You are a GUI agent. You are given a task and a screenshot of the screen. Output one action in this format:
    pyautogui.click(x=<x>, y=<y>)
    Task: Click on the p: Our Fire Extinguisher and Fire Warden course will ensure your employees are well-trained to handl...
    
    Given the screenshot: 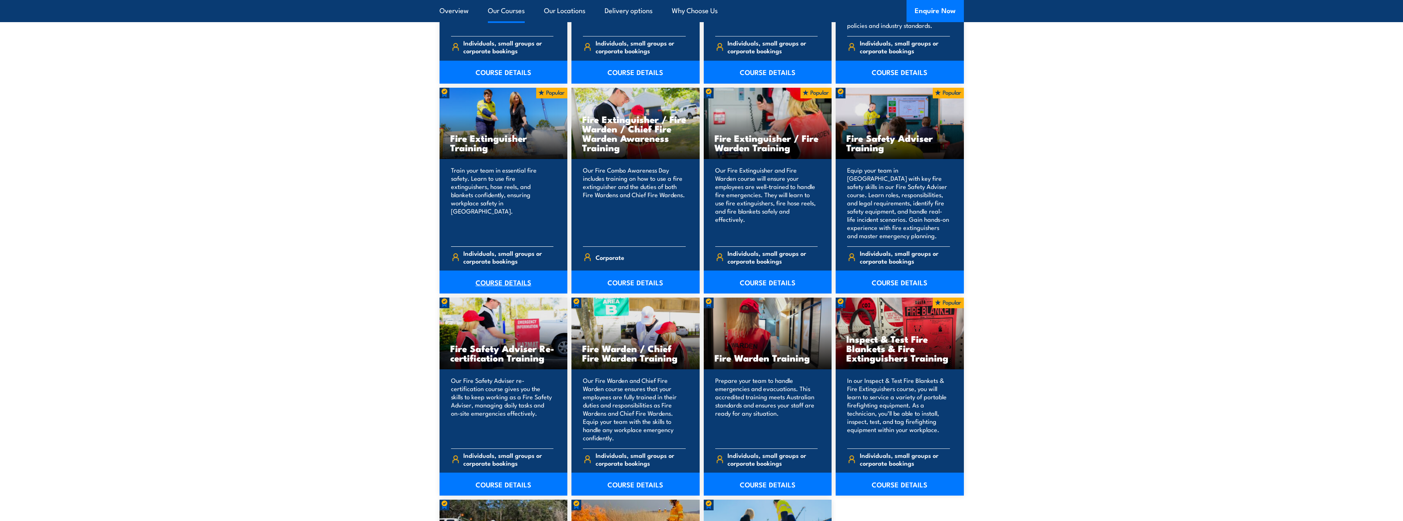 What is the action you would take?
    pyautogui.click(x=767, y=203)
    